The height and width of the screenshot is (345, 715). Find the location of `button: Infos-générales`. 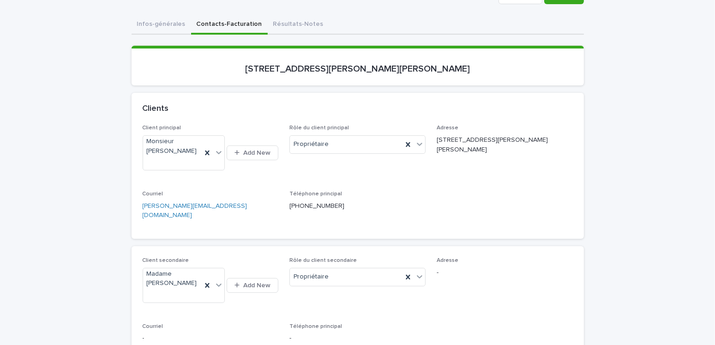

button: Infos-générales is located at coordinates (161, 25).